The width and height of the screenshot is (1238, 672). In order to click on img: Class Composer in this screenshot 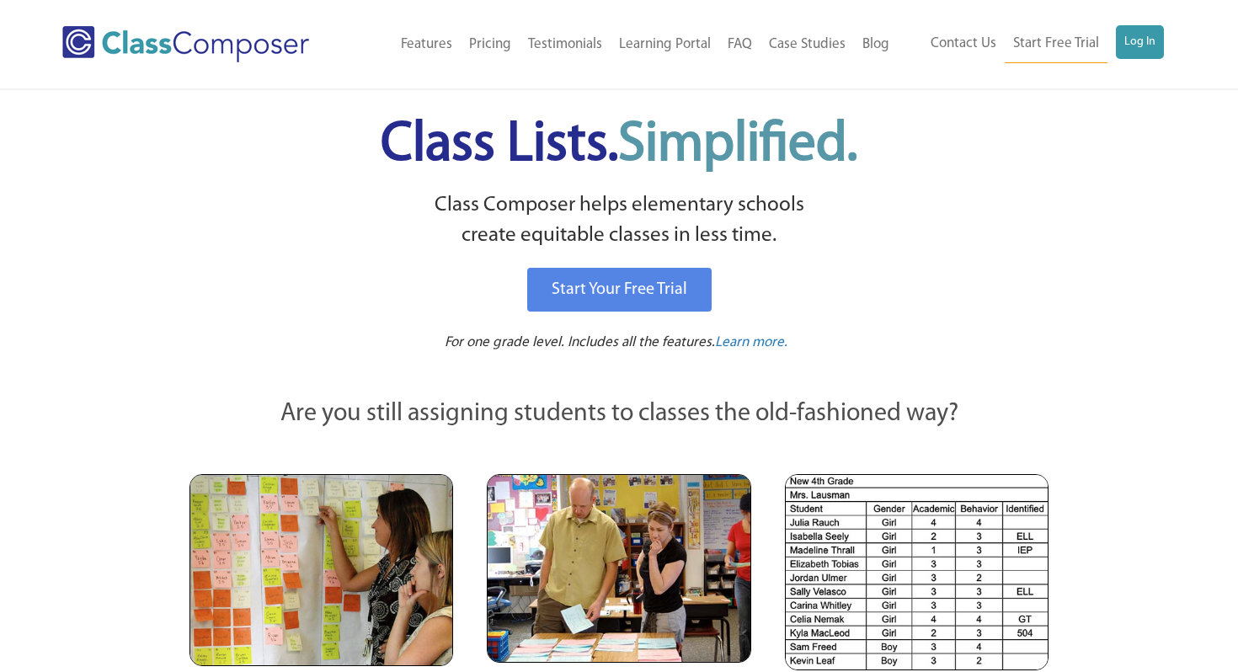, I will do `click(185, 44)`.